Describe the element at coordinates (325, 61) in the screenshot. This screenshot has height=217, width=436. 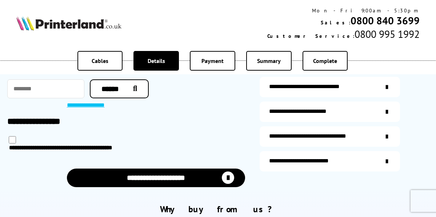
I see `span: Complete` at that location.